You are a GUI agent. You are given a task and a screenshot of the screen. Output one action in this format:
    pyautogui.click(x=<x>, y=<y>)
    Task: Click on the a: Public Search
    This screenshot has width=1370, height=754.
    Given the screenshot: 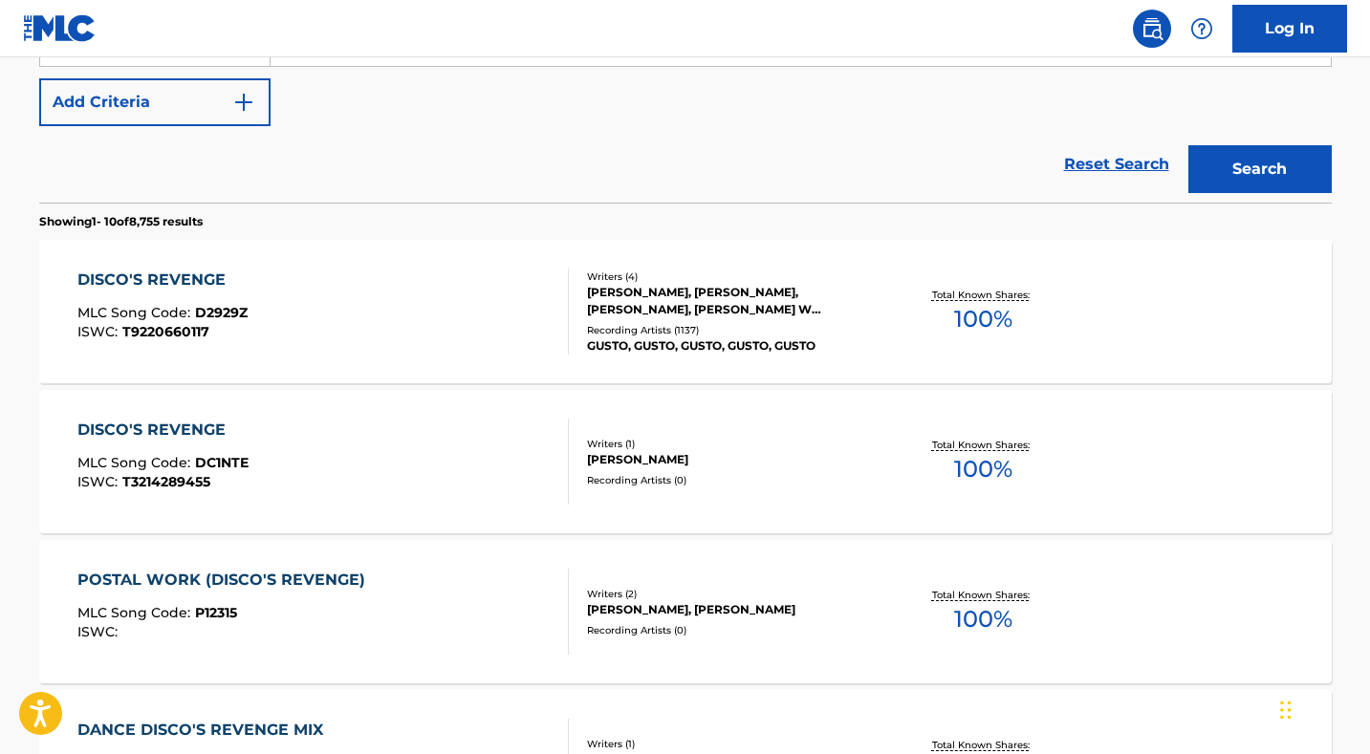 What is the action you would take?
    pyautogui.click(x=1152, y=29)
    